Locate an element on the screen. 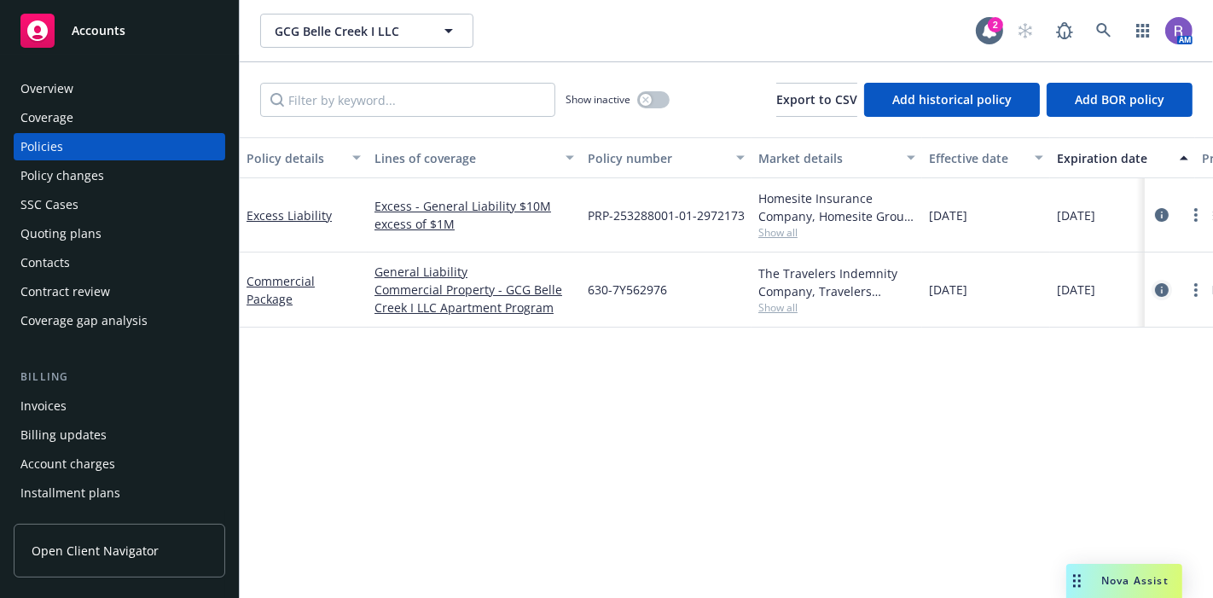  button: Policy details is located at coordinates (304, 158).